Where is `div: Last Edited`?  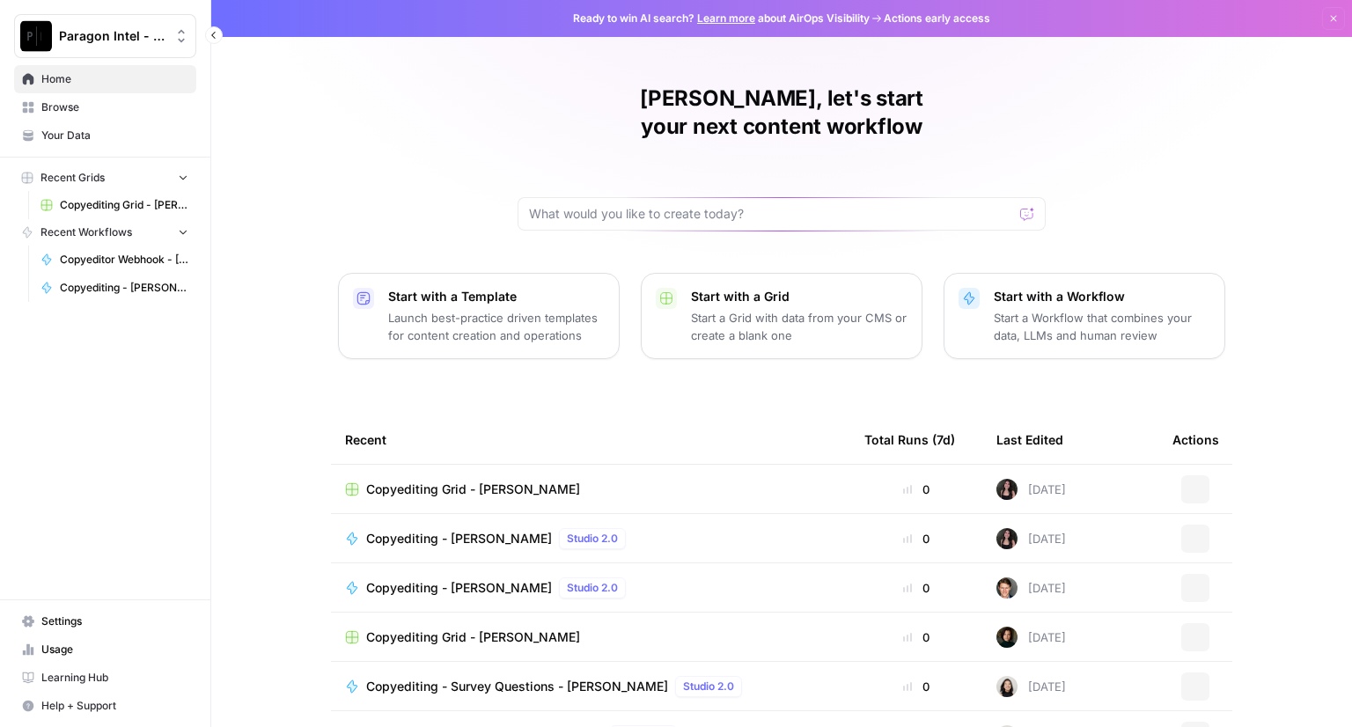 div: Last Edited is located at coordinates (1030, 439).